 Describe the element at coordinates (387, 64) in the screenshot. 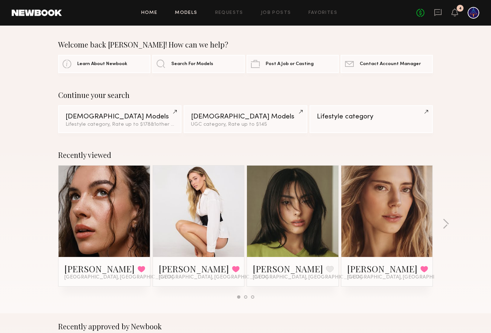

I see `a: Contact Account Manager` at that location.